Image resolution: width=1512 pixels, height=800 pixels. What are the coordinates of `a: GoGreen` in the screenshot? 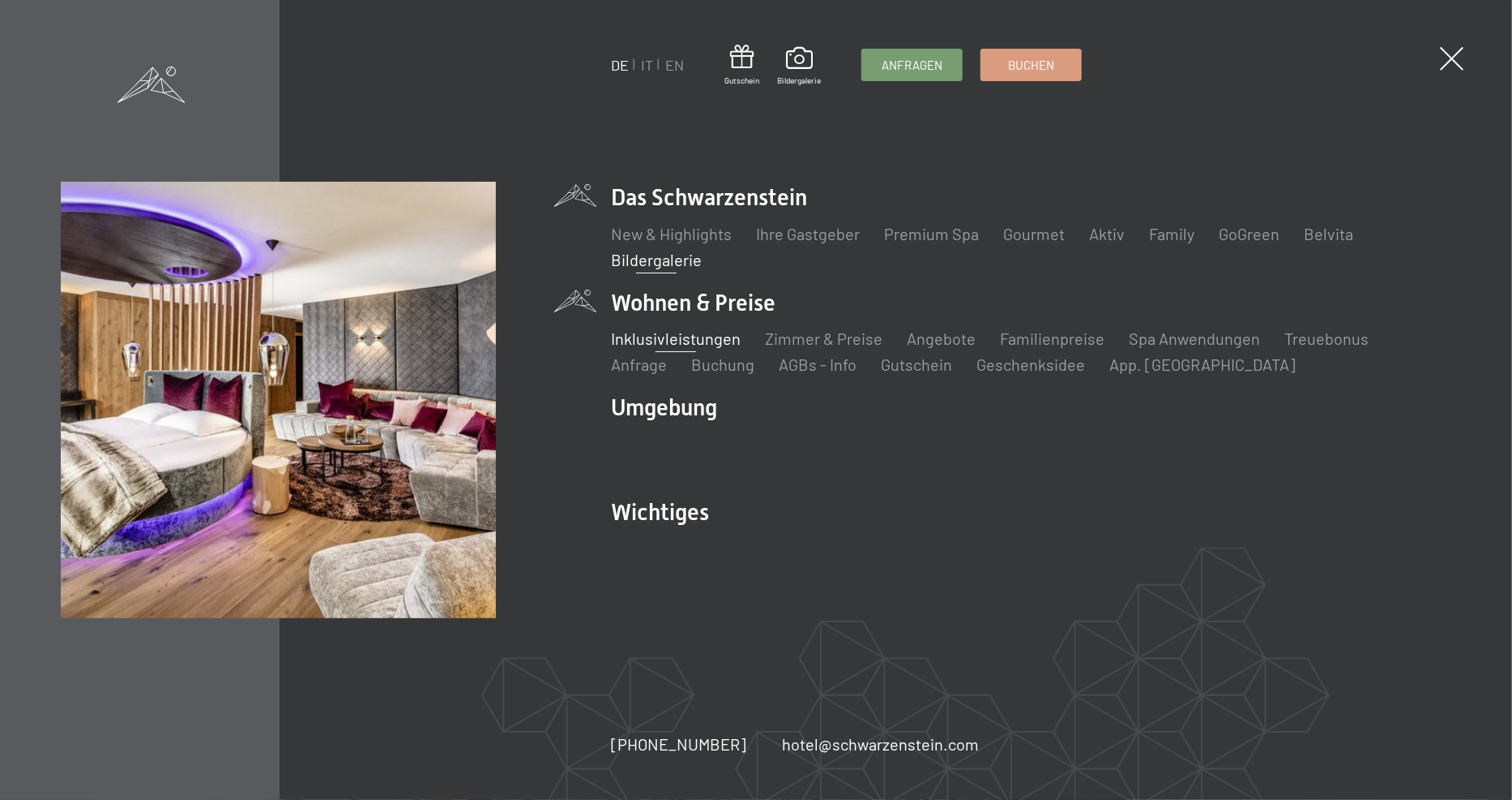 It's located at (1249, 234).